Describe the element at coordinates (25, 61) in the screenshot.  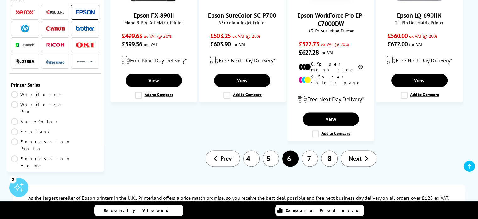
I see `a: Zebra` at that location.